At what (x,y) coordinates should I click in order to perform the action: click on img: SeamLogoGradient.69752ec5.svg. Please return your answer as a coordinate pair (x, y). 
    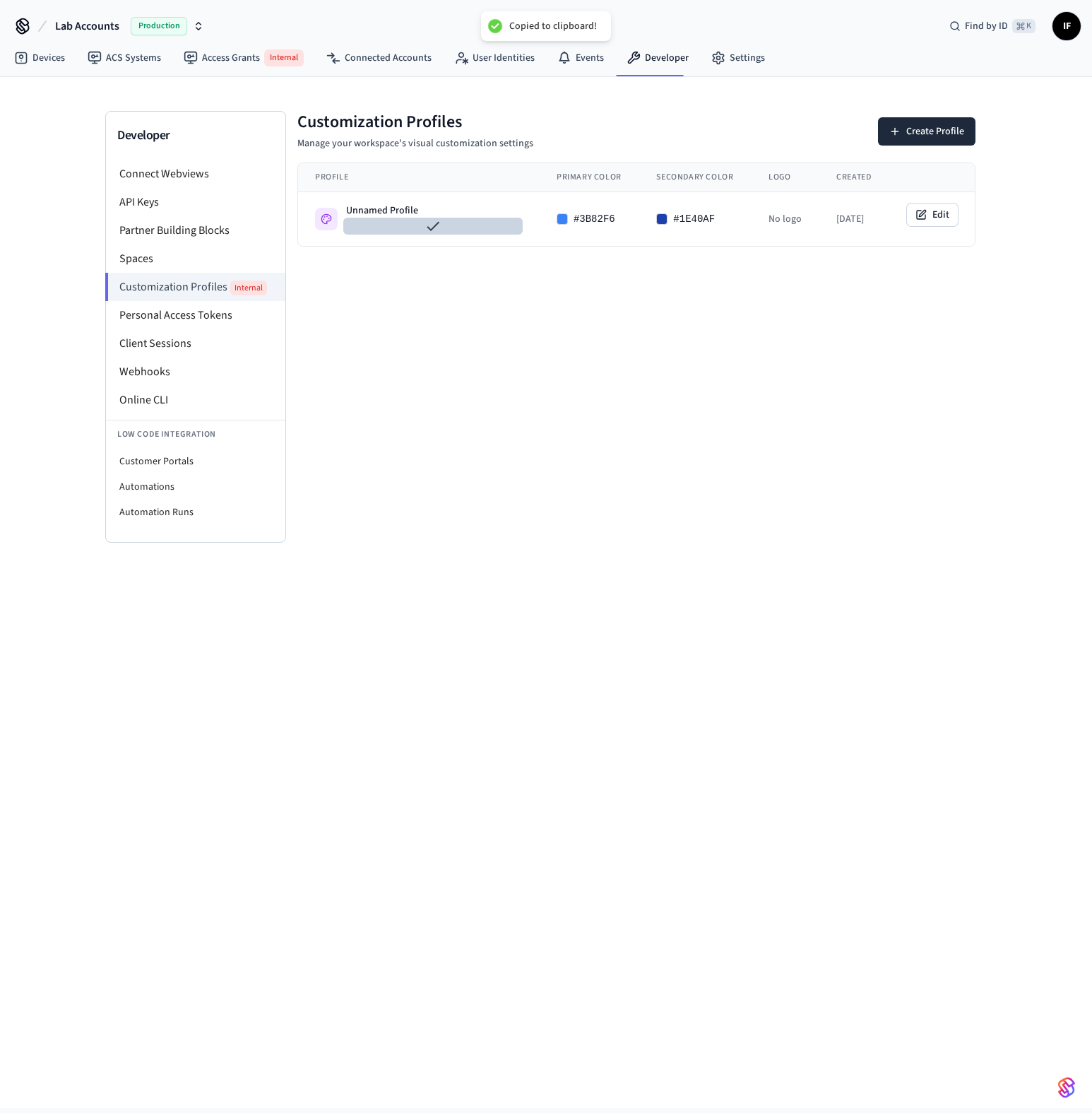
    Looking at the image, I should click on (1066, 1087).